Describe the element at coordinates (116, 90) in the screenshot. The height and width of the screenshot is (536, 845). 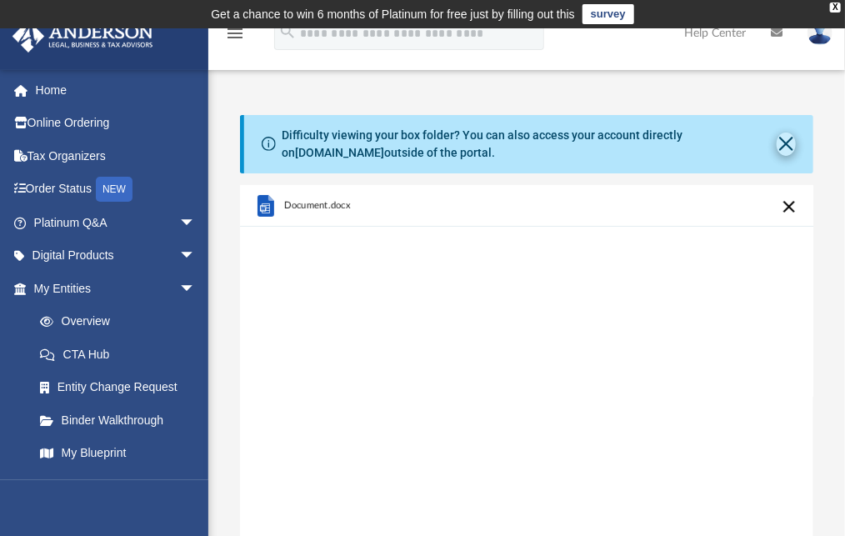
I see `a: Home` at that location.